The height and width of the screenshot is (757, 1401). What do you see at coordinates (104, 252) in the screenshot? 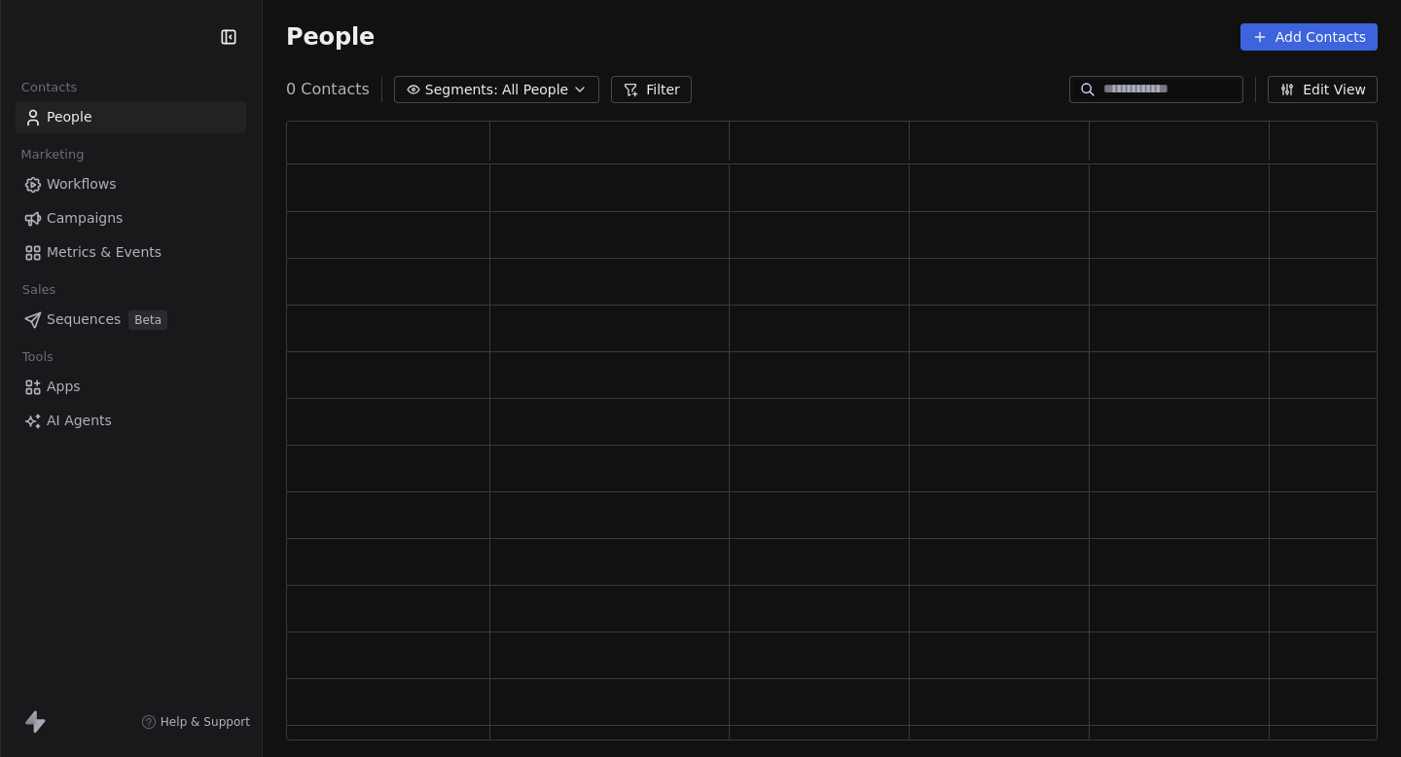
I see `span: Metrics & Events` at bounding box center [104, 252].